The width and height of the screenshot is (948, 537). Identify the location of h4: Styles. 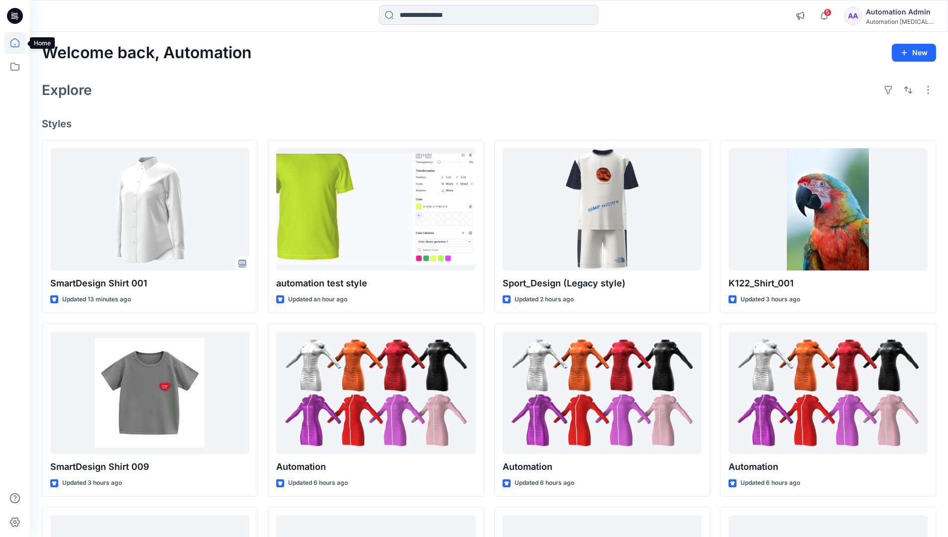
(488, 124).